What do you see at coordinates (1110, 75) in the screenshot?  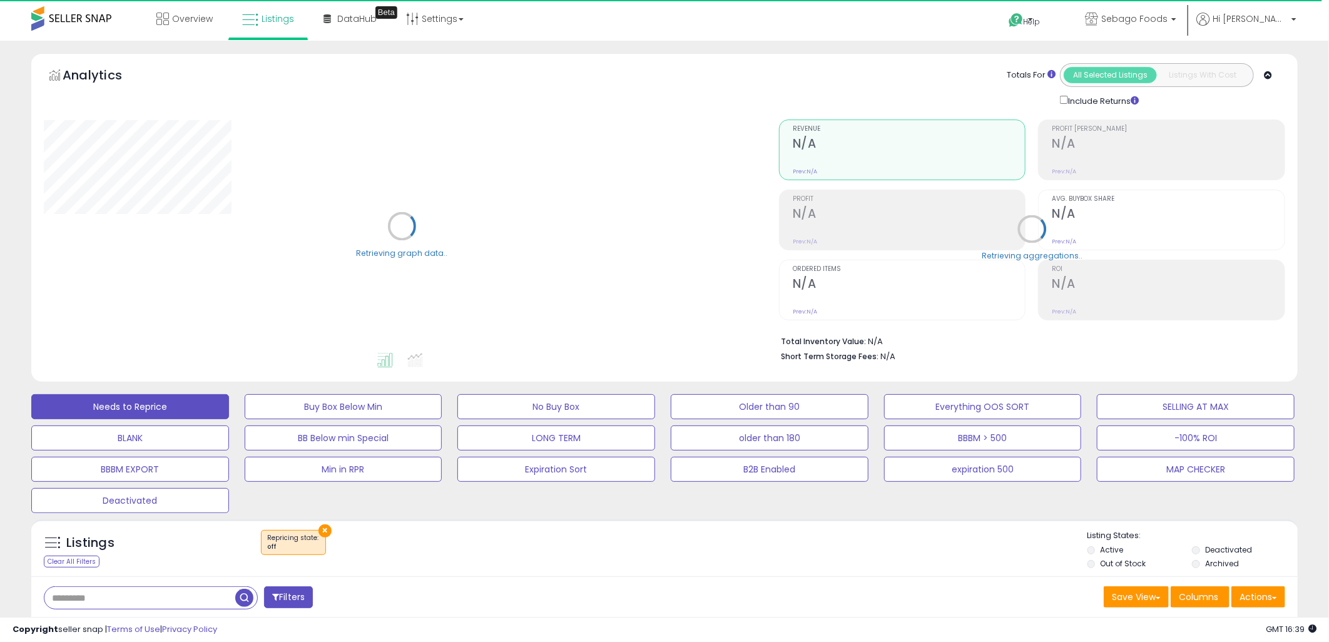 I see `button: All Selected Listings` at bounding box center [1110, 75].